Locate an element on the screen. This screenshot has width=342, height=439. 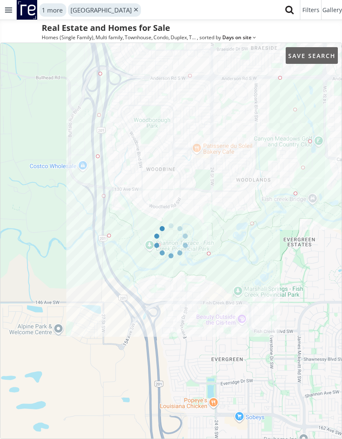
span: Triplex , is located at coordinates (197, 37).